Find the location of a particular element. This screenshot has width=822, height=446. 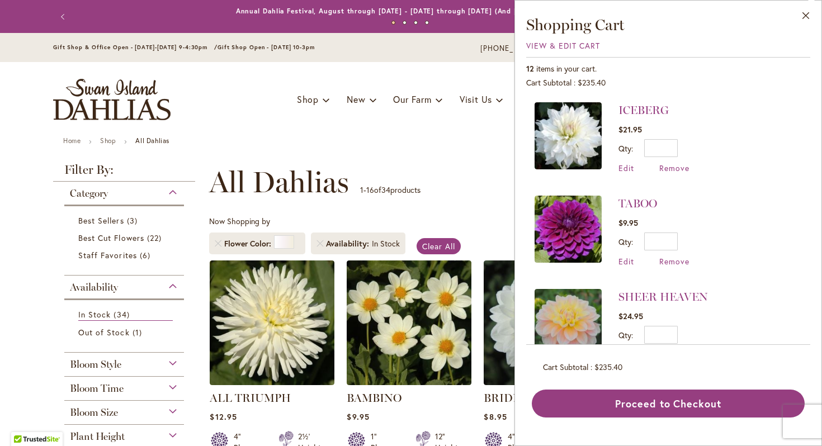

span: Bloom Time is located at coordinates (97, 388).